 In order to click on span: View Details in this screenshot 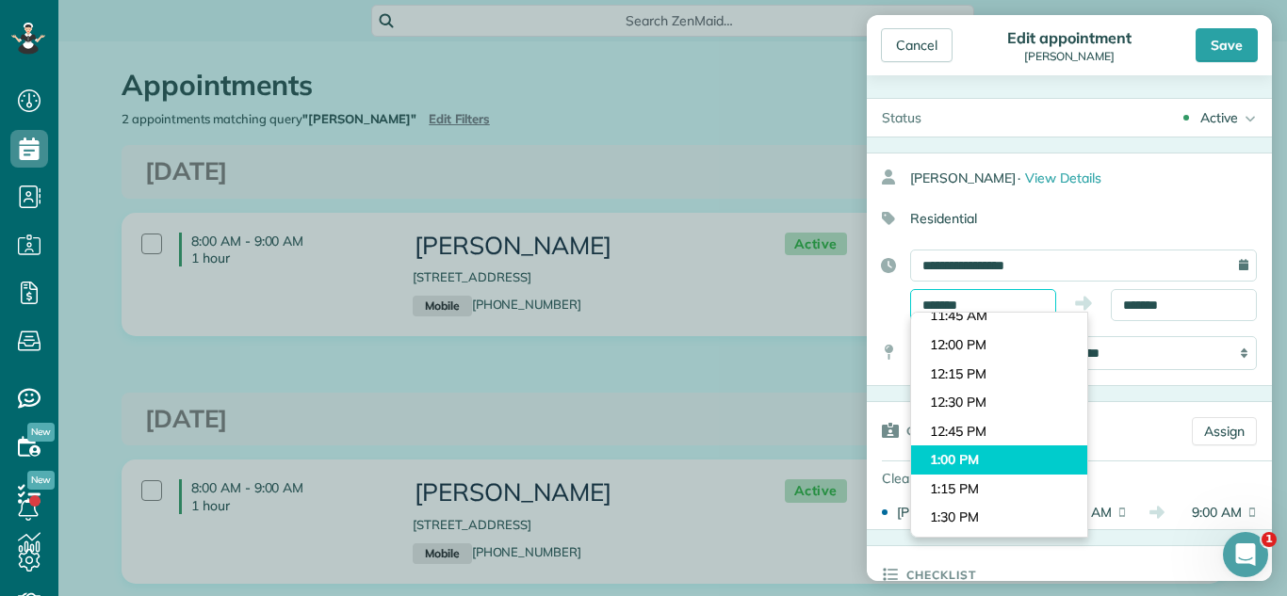, I will do `click(1063, 178)`.